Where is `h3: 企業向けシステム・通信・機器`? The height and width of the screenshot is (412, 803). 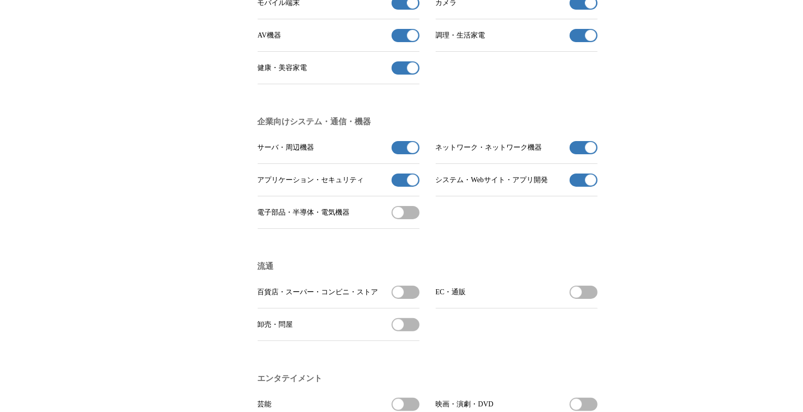 h3: 企業向けシステム・通信・機器 is located at coordinates (428, 122).